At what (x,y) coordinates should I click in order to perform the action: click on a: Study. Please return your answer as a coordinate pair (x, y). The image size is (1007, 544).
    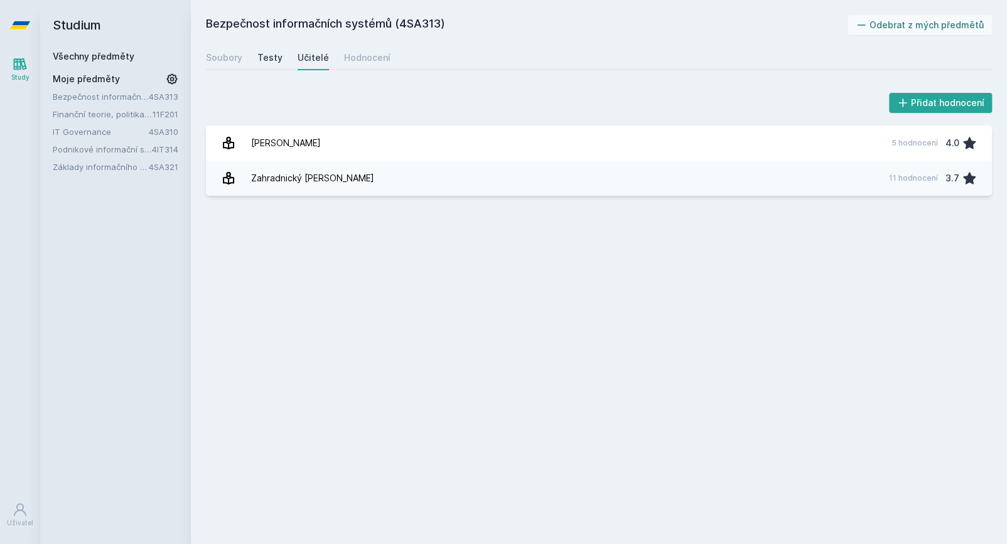
    Looking at the image, I should click on (20, 69).